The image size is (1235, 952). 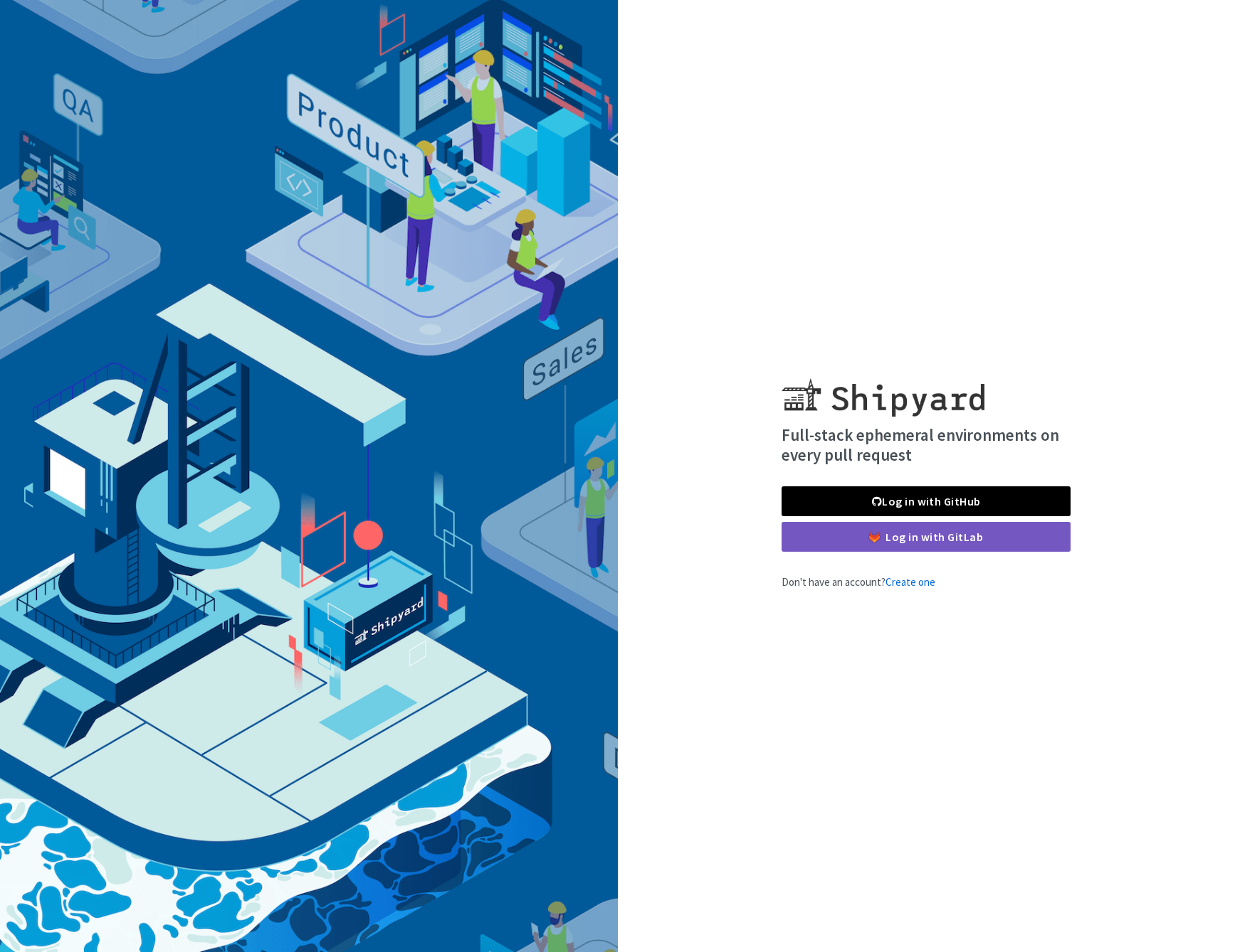 What do you see at coordinates (926, 537) in the screenshot?
I see `a: Log in with GitLab` at bounding box center [926, 537].